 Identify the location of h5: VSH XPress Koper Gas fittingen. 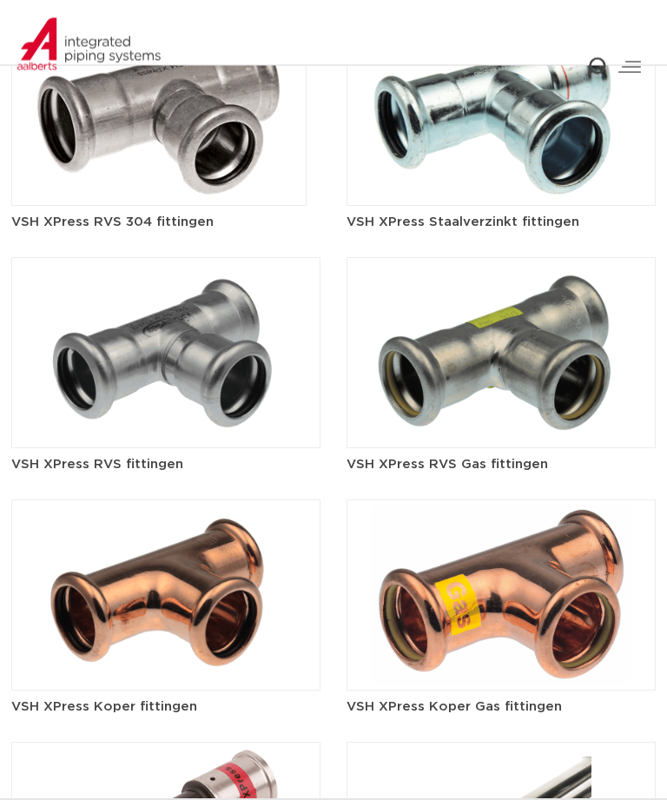
(501, 707).